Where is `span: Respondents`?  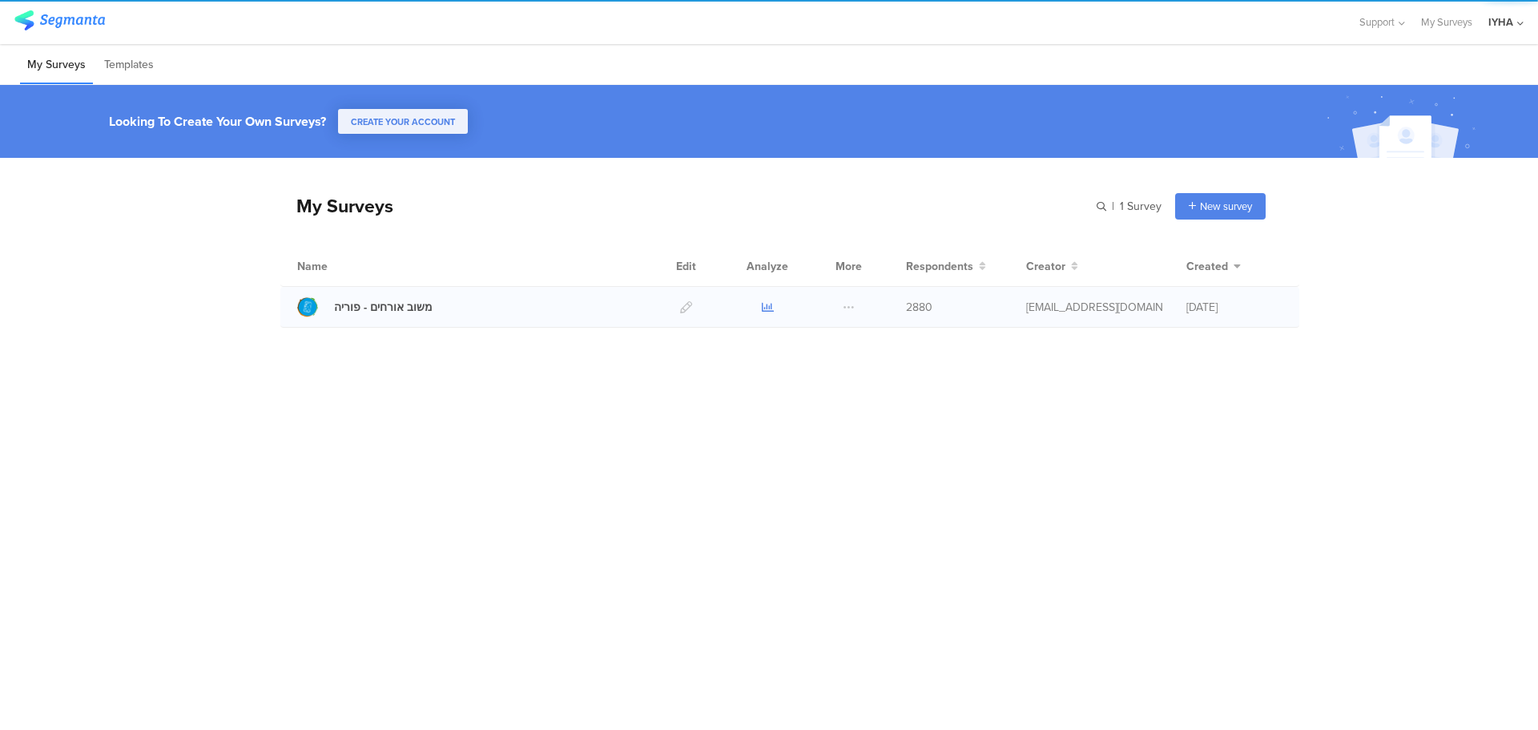 span: Respondents is located at coordinates (940, 266).